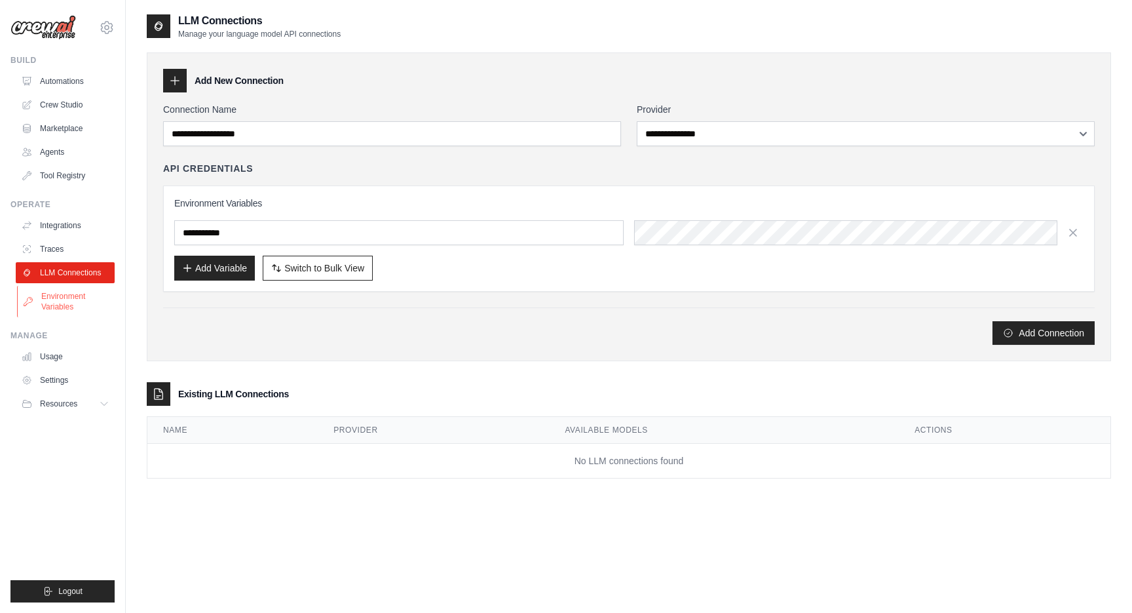 Image resolution: width=1132 pixels, height=613 pixels. What do you see at coordinates (208, 168) in the screenshot?
I see `h4: API Credentials` at bounding box center [208, 168].